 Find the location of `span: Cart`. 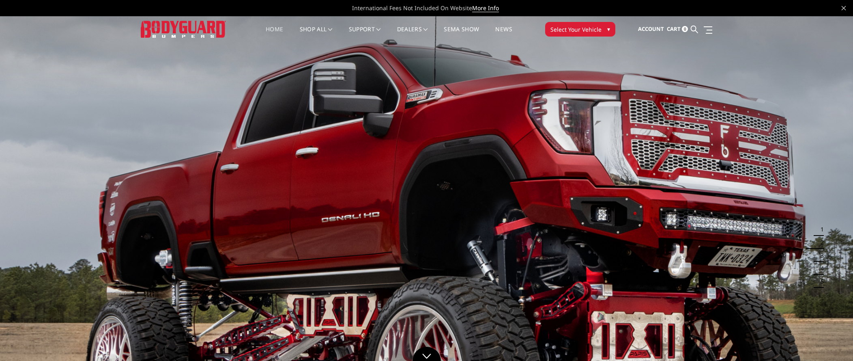

span: Cart is located at coordinates (674, 29).